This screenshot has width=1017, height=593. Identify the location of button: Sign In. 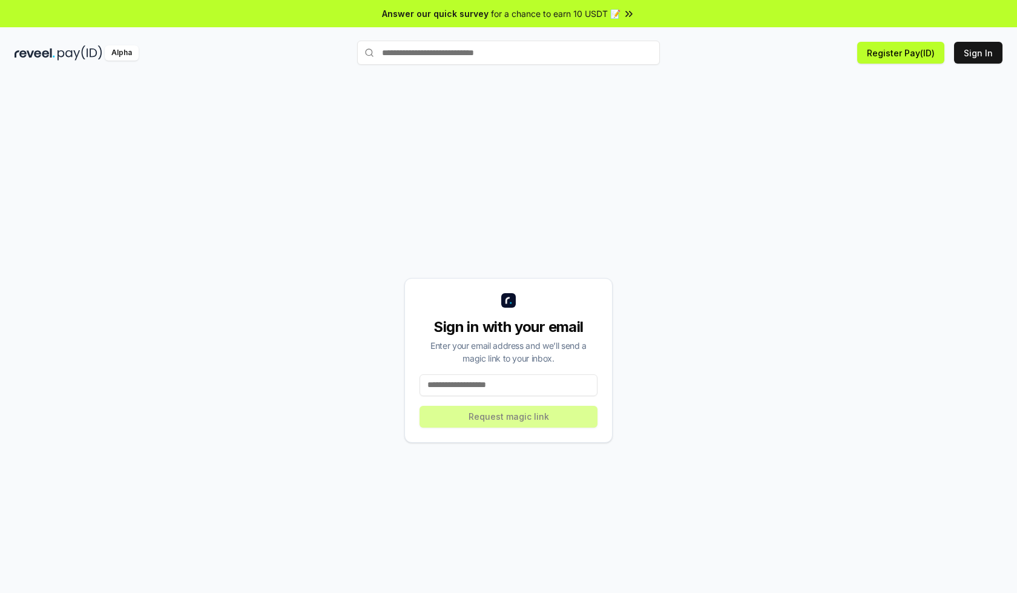
(978, 53).